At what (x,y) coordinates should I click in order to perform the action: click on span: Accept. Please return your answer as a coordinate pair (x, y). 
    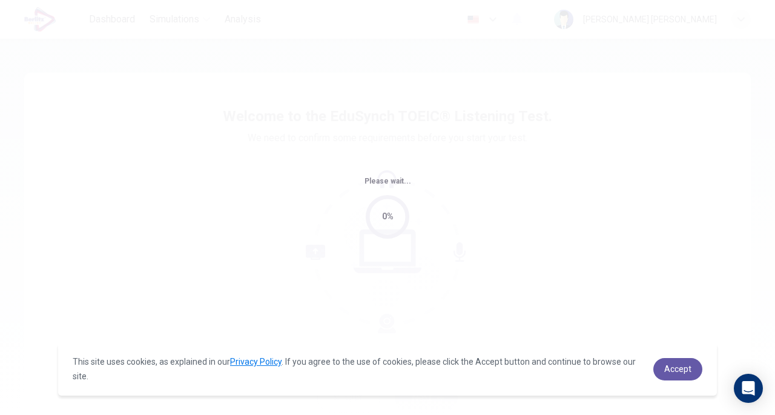
    Looking at the image, I should click on (678, 369).